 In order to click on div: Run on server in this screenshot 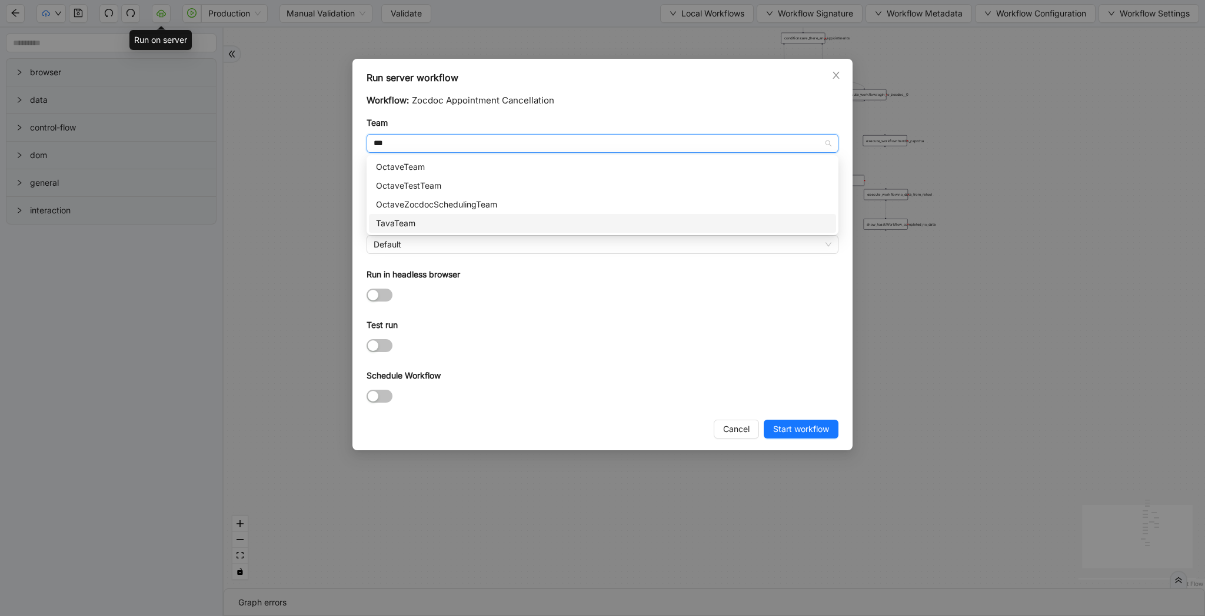, I will do `click(161, 40)`.